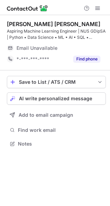 The height and width of the screenshot is (206, 110). What do you see at coordinates (56, 82) in the screenshot?
I see `div: Save to List / ATS / CRM` at bounding box center [56, 82].